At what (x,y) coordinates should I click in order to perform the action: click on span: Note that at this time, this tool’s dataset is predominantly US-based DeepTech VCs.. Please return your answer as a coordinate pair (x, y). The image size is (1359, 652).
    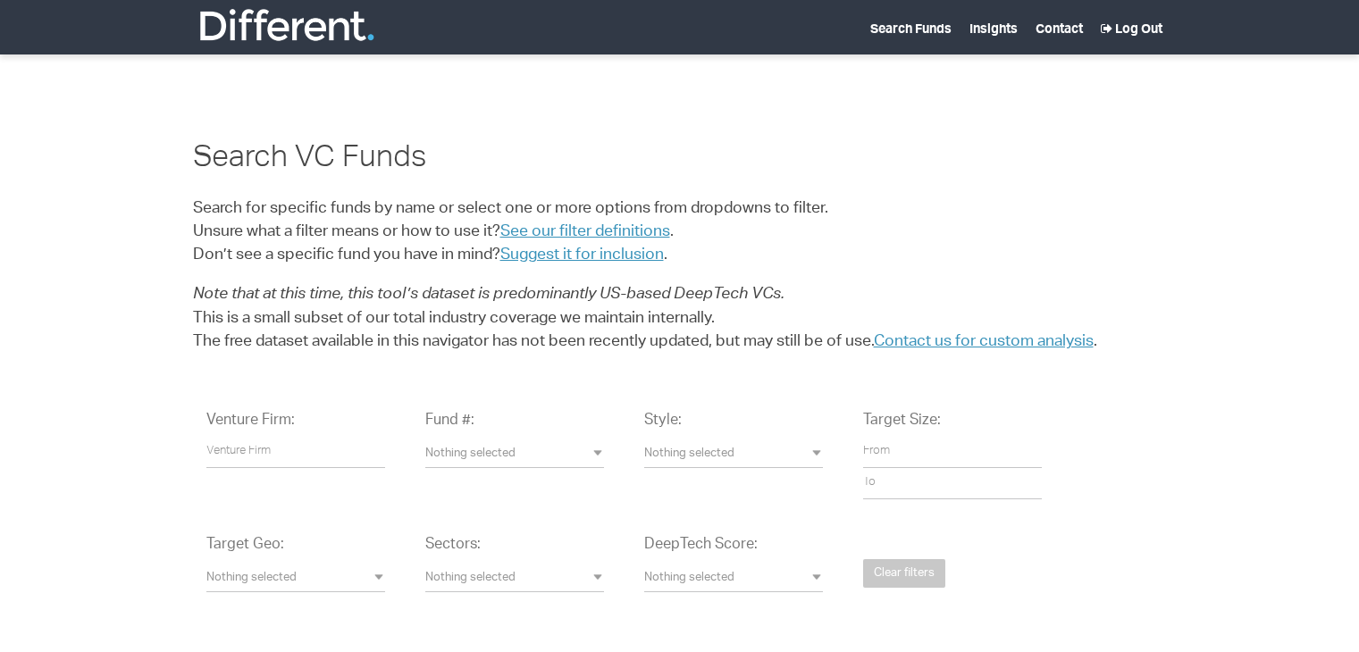
    Looking at the image, I should click on (489, 295).